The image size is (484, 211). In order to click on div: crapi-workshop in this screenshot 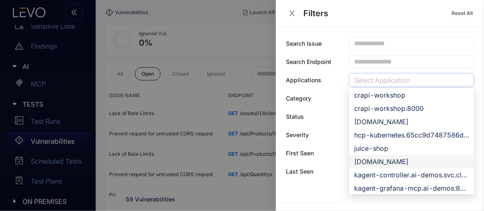, I will do `click(412, 95)`.